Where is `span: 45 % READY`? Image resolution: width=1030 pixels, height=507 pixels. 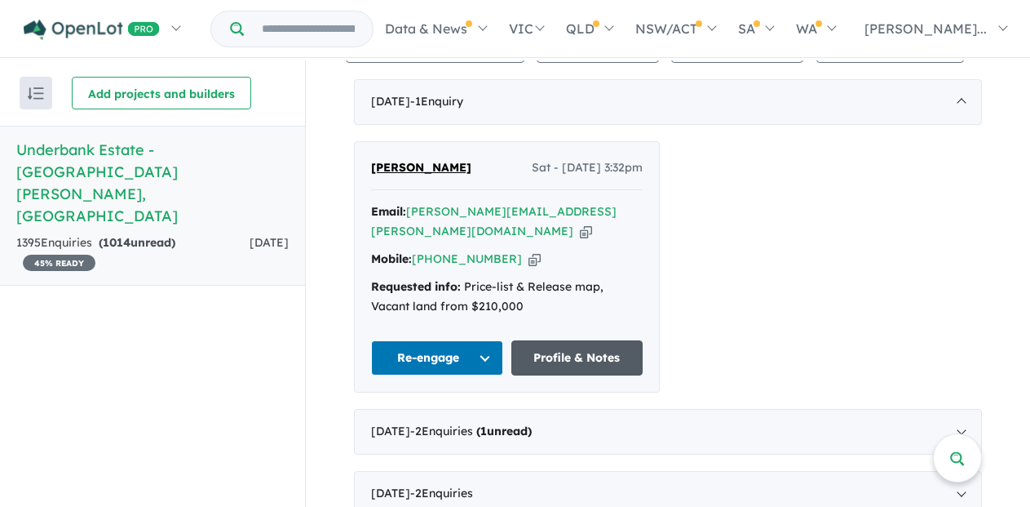
span: 45 % READY is located at coordinates (59, 263).